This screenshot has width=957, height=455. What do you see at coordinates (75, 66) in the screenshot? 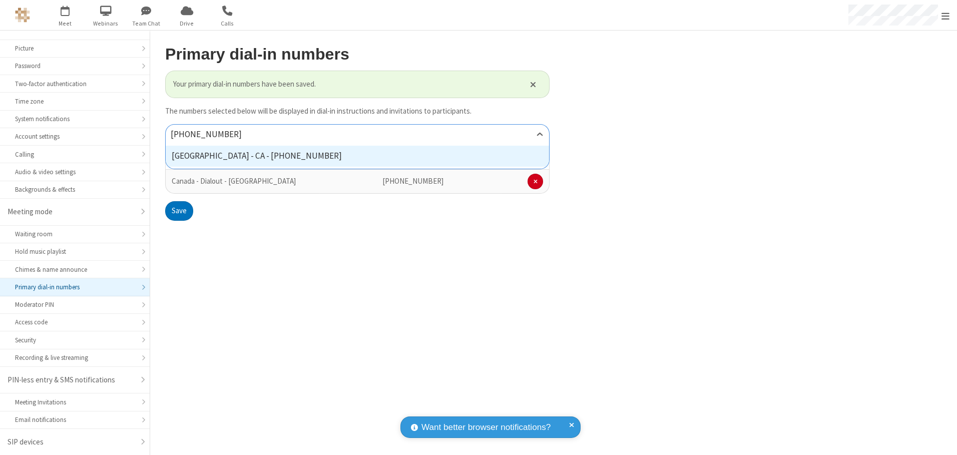
I see `div: Password` at bounding box center [75, 66].